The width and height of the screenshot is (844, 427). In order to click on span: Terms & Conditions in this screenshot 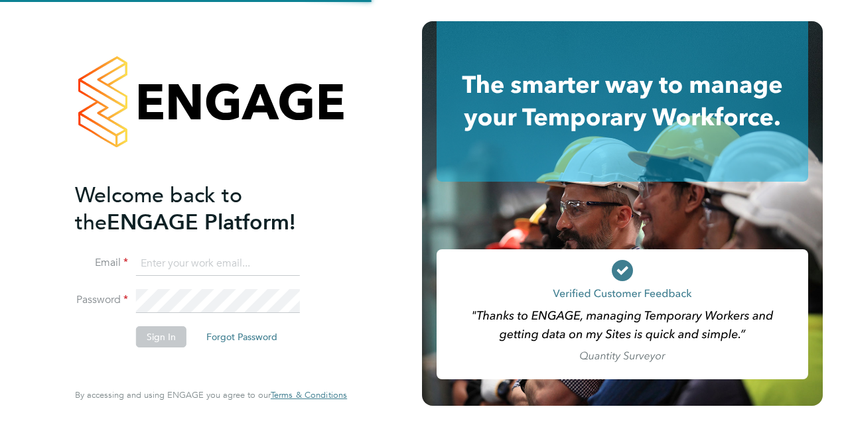, I will do `click(309, 395)`.